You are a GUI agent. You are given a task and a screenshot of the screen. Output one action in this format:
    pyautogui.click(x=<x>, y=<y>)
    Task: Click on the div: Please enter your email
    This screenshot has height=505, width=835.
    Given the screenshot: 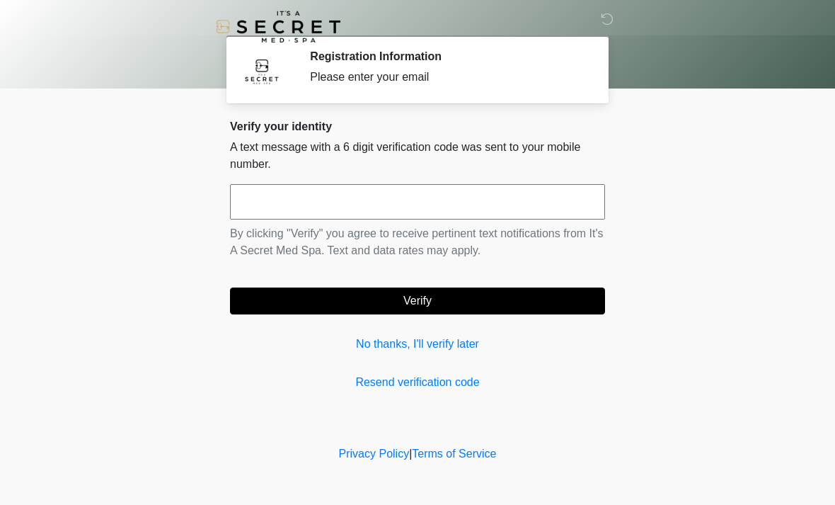 What is the action you would take?
    pyautogui.click(x=447, y=77)
    